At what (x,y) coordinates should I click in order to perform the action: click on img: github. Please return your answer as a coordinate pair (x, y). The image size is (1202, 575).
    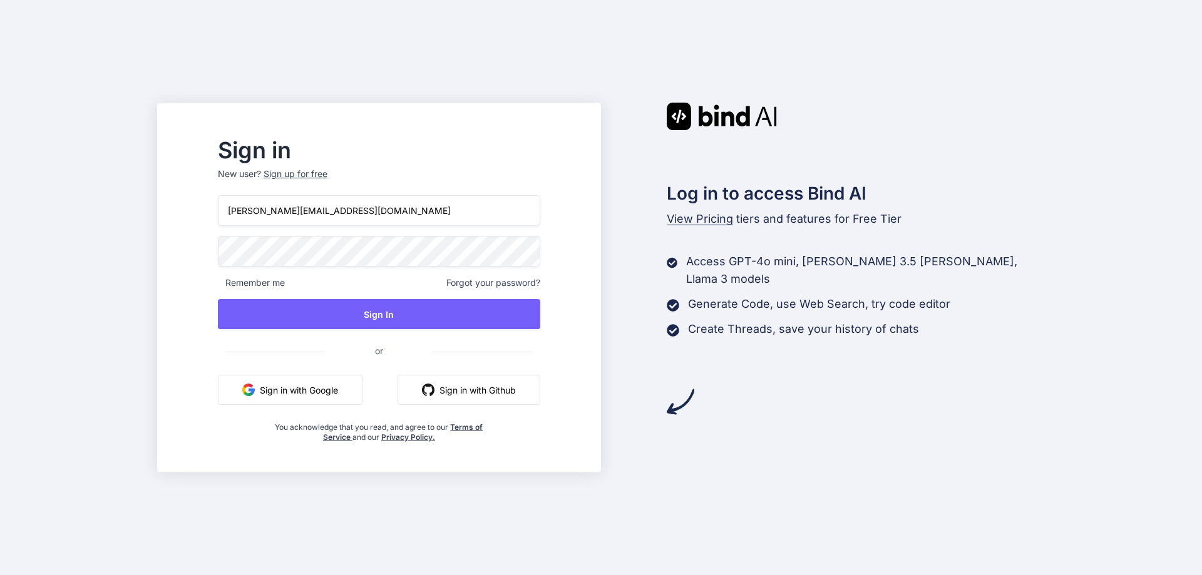
    Looking at the image, I should click on (428, 390).